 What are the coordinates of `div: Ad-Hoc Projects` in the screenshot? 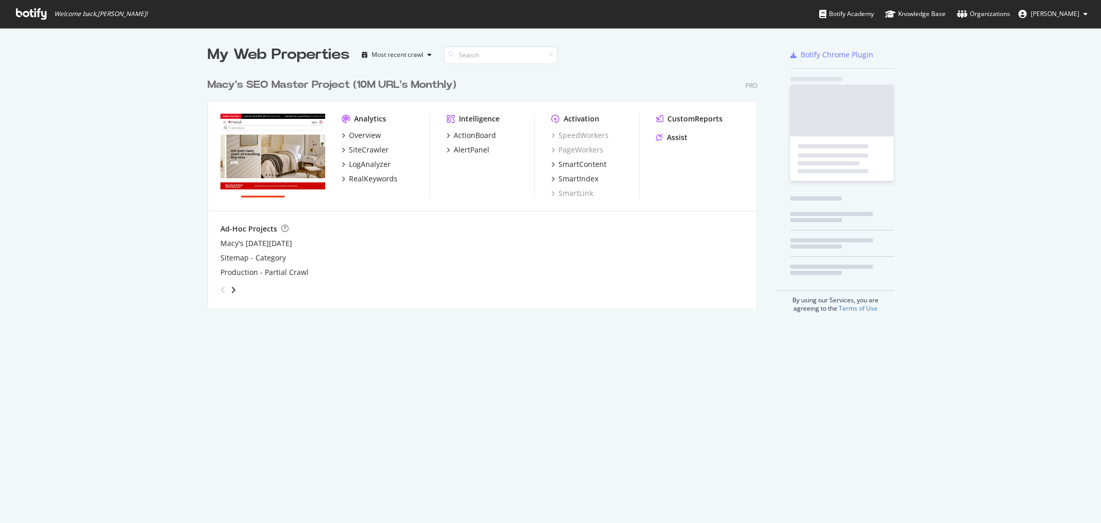 It's located at (249, 229).